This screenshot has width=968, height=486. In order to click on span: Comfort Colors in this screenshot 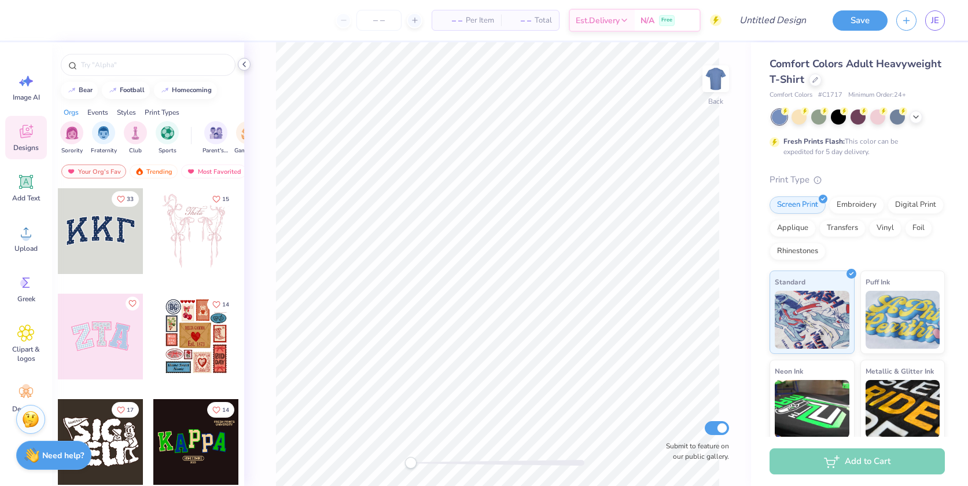, I will do `click(791, 95)`.